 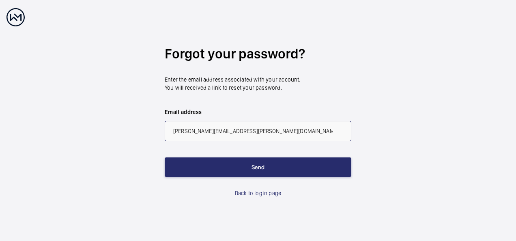 What do you see at coordinates (258, 131) in the screenshot?
I see `input: abc@xyz` at bounding box center [258, 131].